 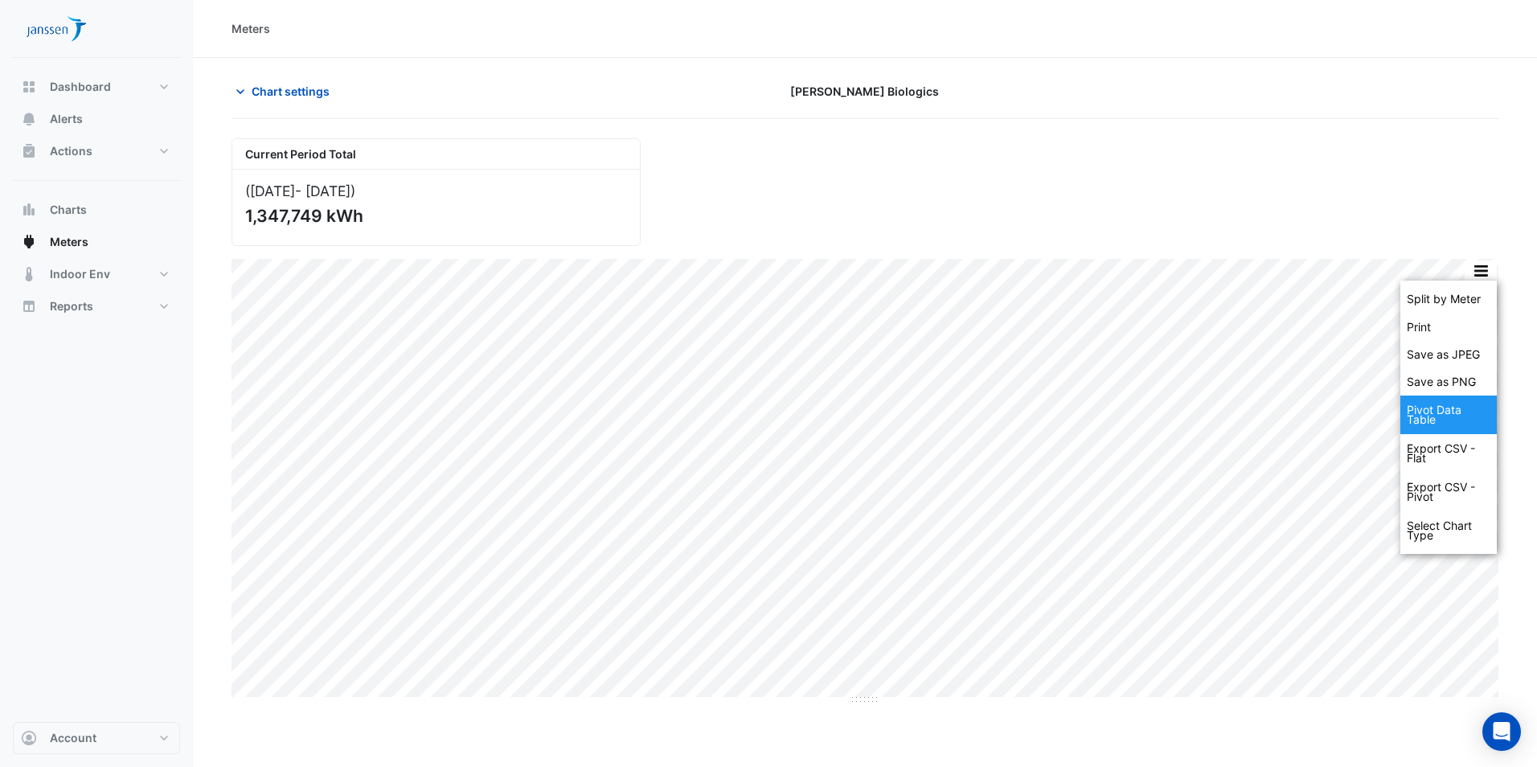 What do you see at coordinates (72, 306) in the screenshot?
I see `span: Reports` at bounding box center [72, 306].